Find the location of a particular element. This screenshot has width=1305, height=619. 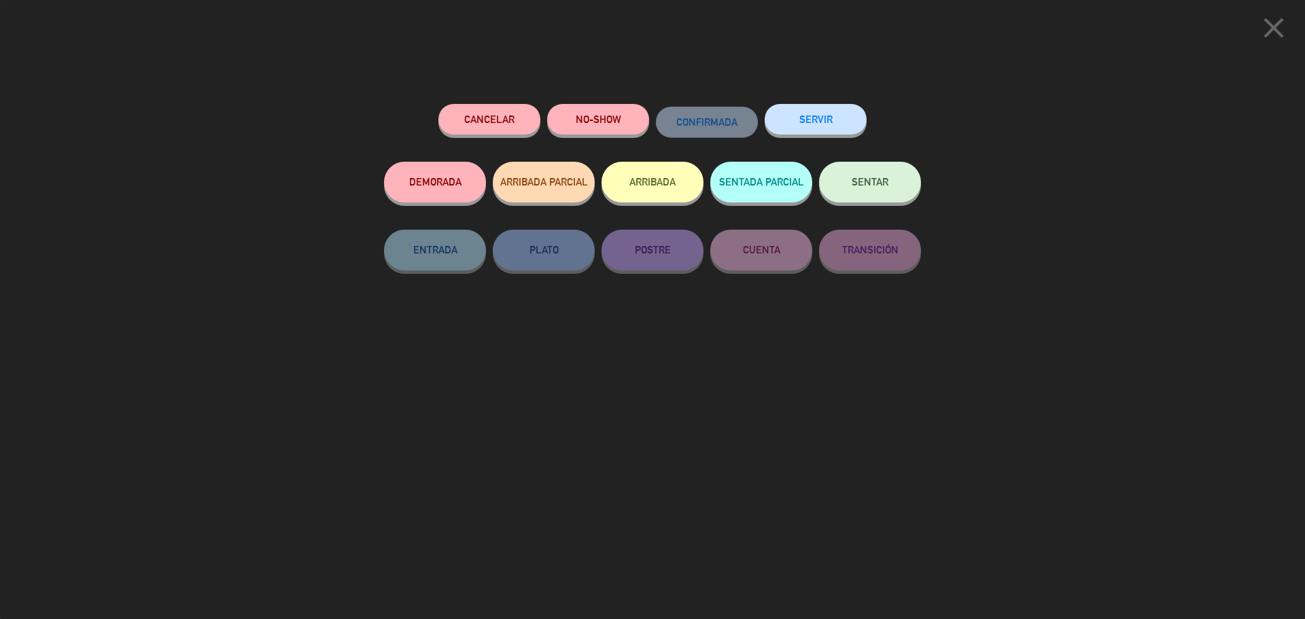

button: DEMORADA is located at coordinates (435, 182).